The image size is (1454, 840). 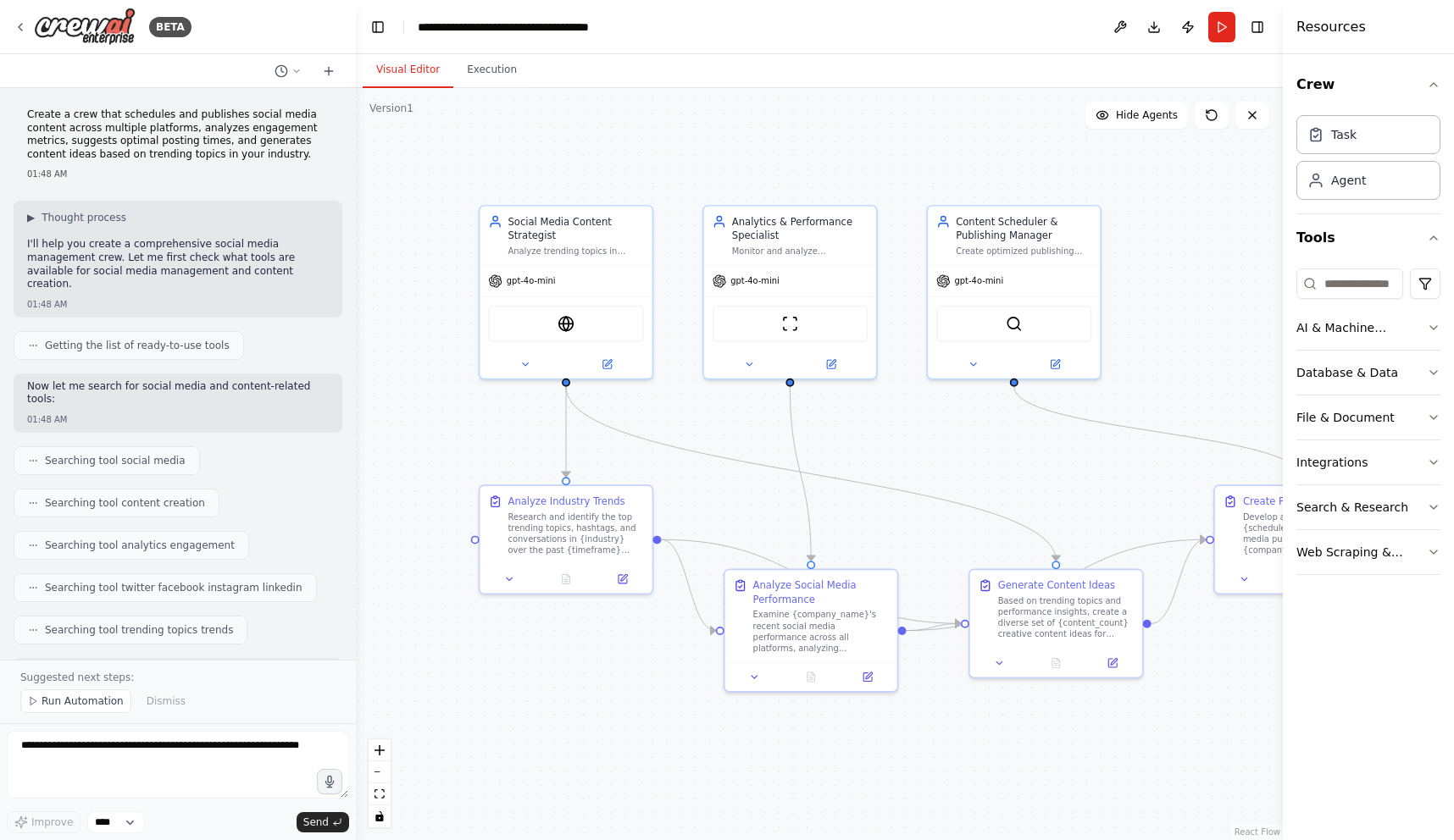 What do you see at coordinates (82, 701) in the screenshot?
I see `span: Run Automation` at bounding box center [82, 701].